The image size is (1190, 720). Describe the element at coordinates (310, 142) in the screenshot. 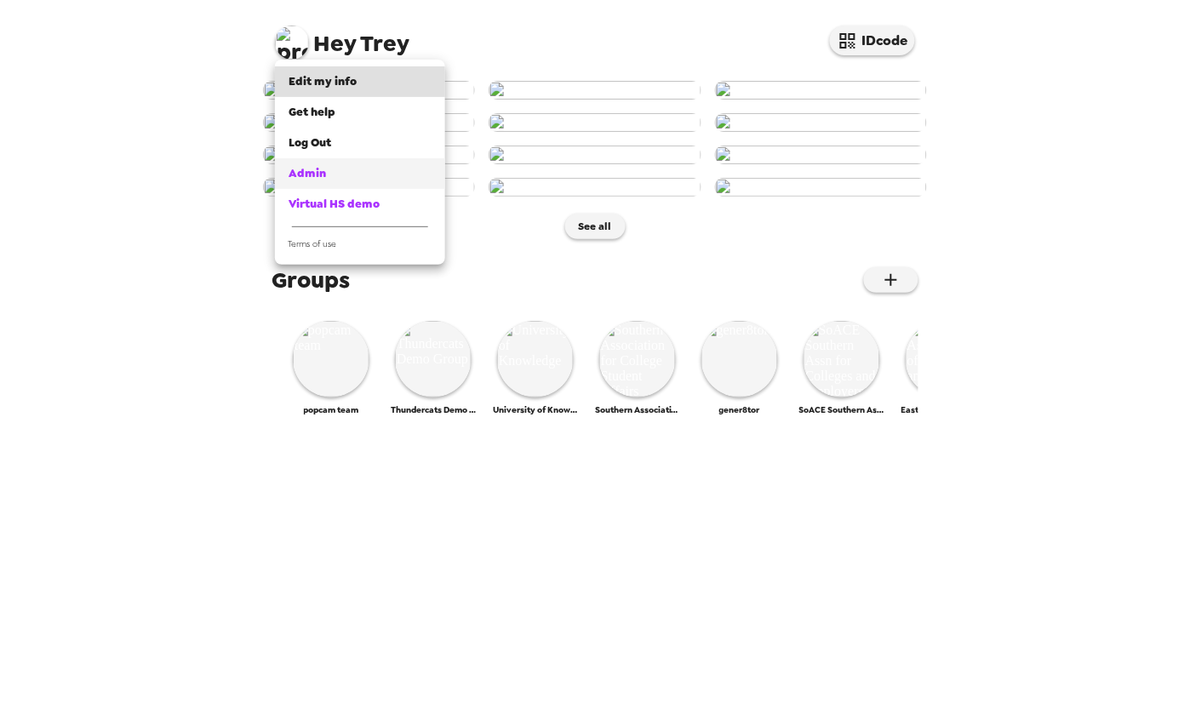

I see `span: Log Out` at that location.